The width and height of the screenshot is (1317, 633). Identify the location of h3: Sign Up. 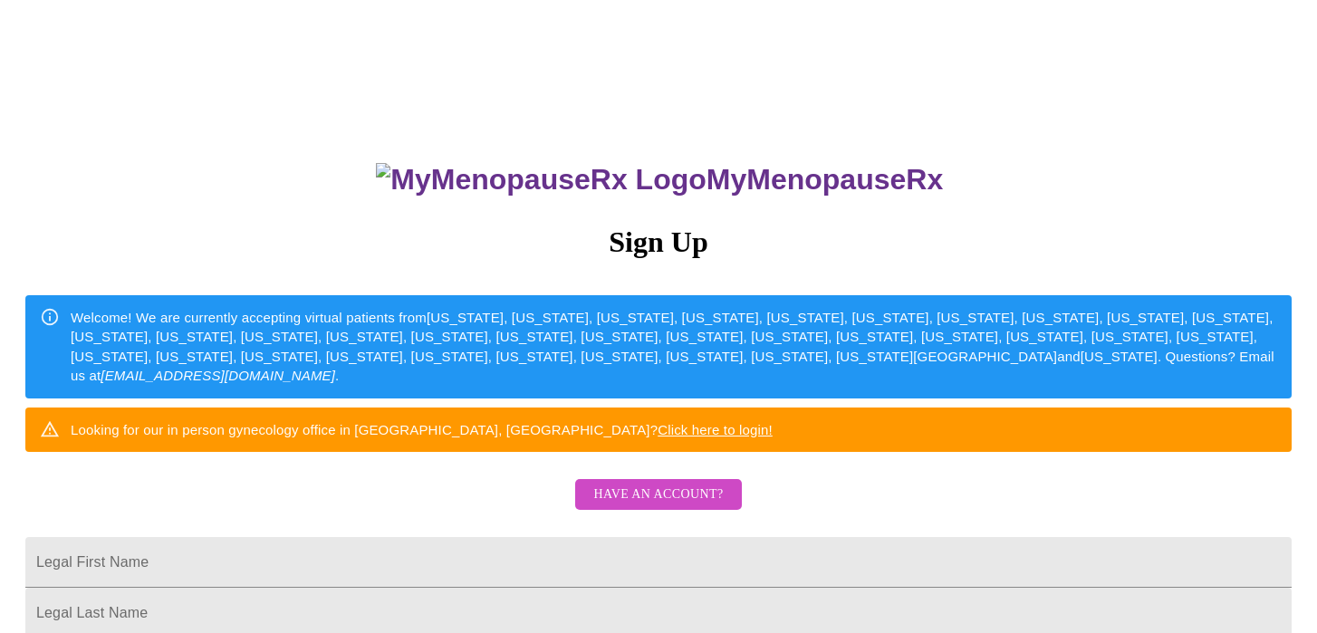
(659, 242).